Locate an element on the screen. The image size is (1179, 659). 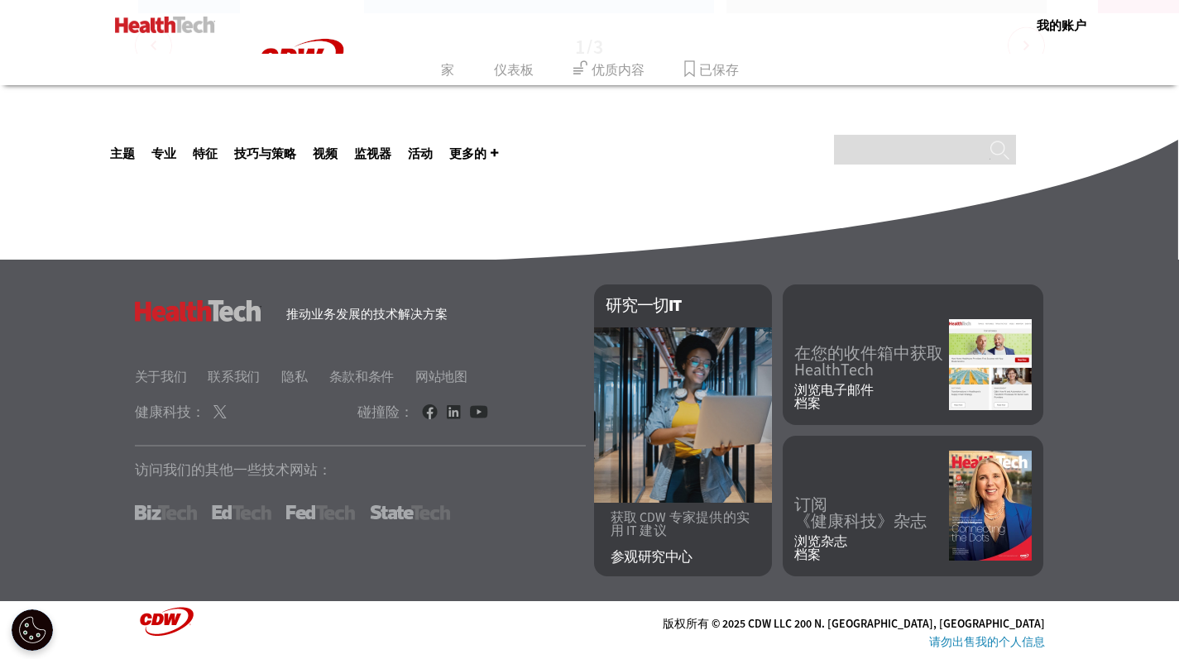
font: 推动业务发展的技术解决方案 is located at coordinates (366, 314).